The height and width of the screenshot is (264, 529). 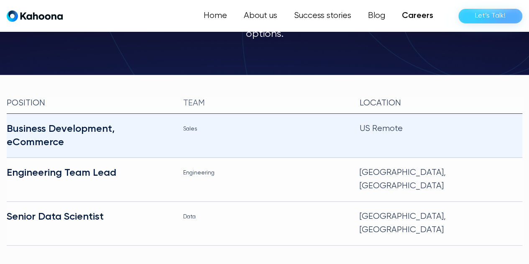 I want to click on a: home, so click(x=35, y=16).